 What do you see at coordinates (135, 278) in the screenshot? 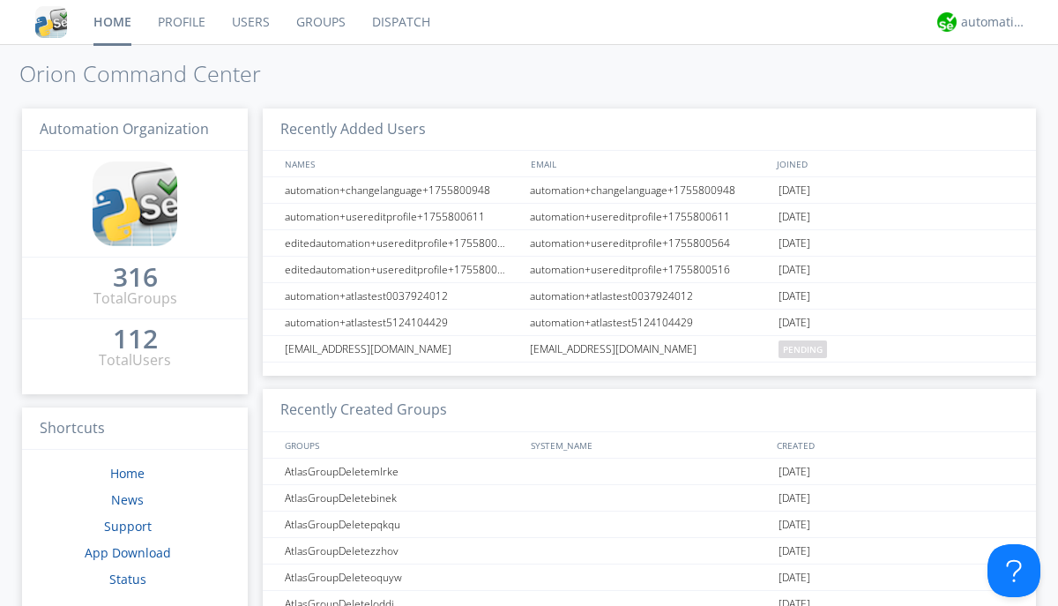
I see `a: 316` at bounding box center [135, 278].